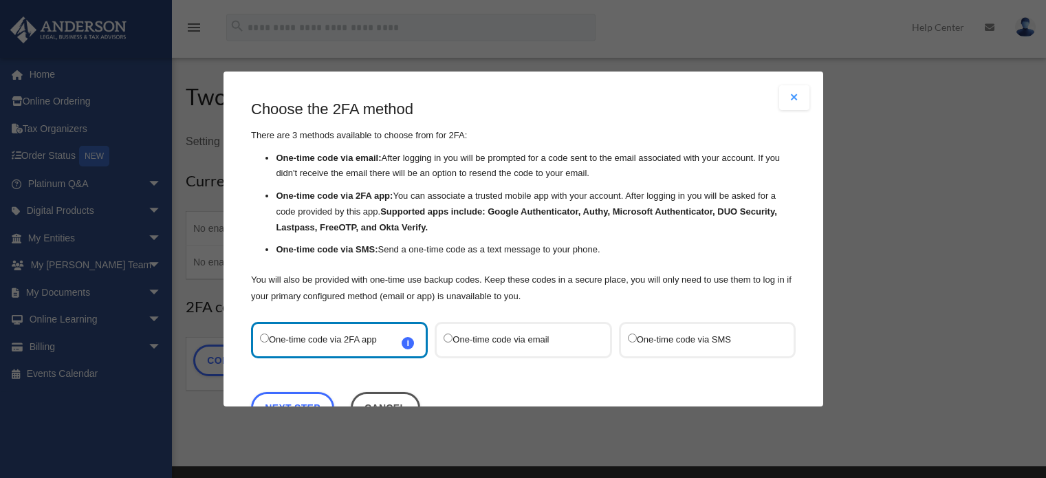 This screenshot has width=1046, height=478. What do you see at coordinates (536, 166) in the screenshot?
I see `li: After logging in you will be prompted for a code sent to the email associated with your account. ...` at bounding box center [536, 166].